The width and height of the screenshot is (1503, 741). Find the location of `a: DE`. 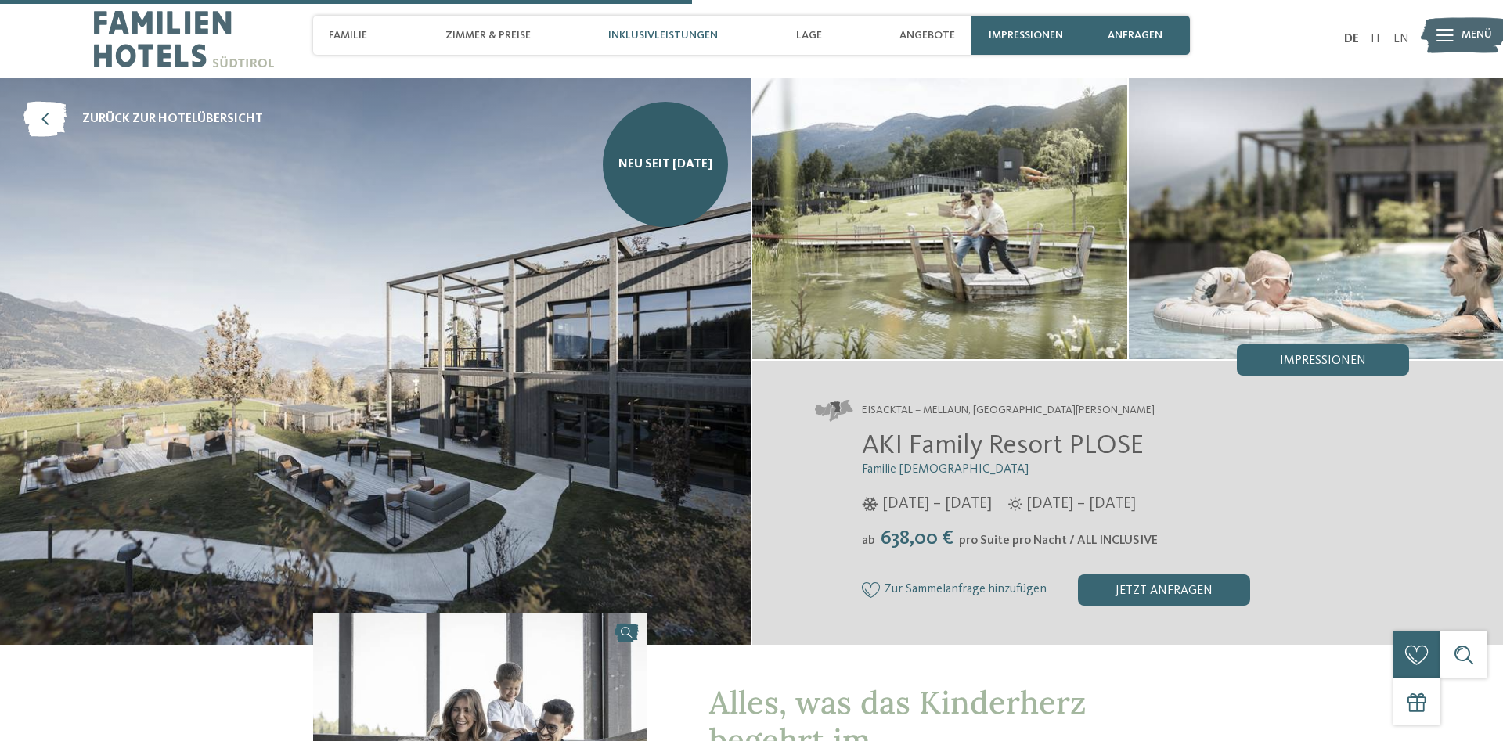

a: DE is located at coordinates (1351, 39).